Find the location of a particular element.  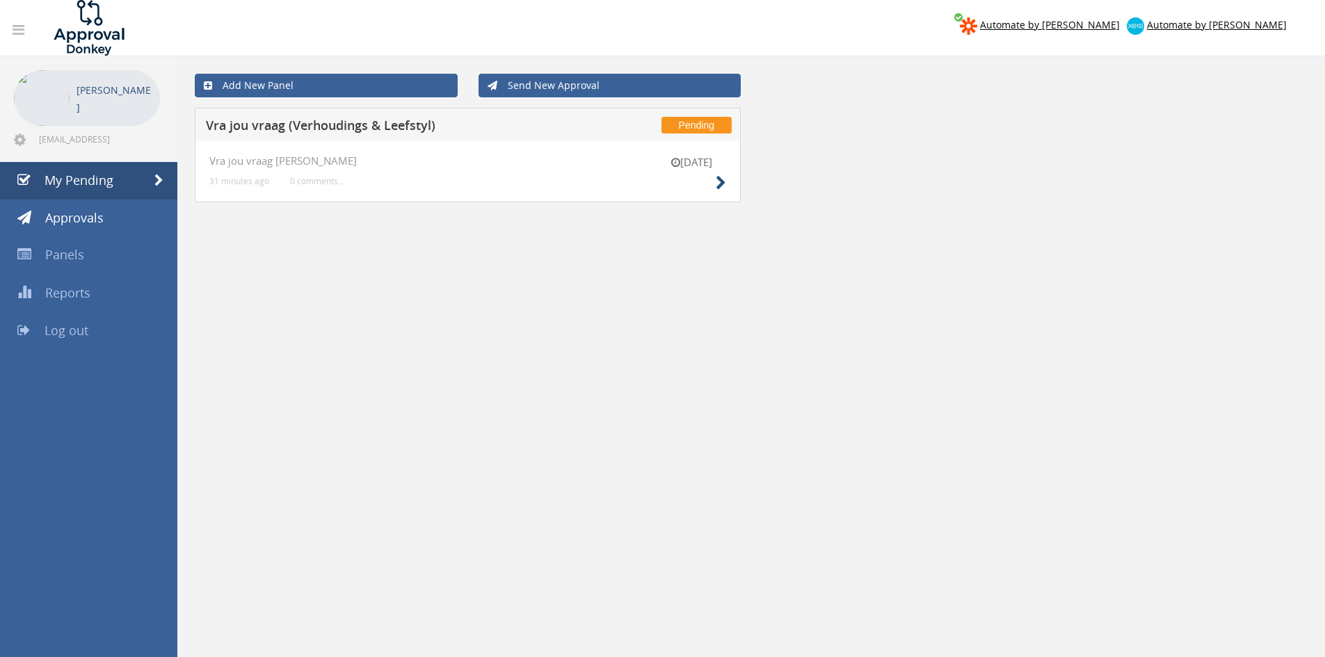

img: zapier-logomark.png is located at coordinates (968, 26).